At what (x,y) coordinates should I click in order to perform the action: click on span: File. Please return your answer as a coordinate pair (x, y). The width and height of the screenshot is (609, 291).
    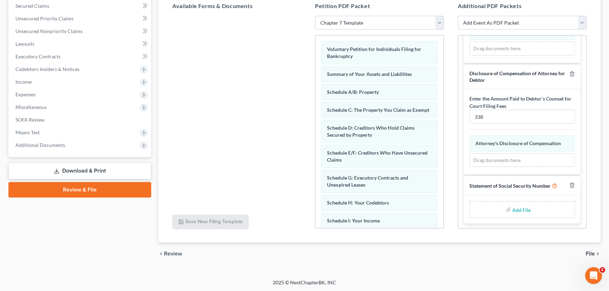
    Looking at the image, I should click on (590, 254).